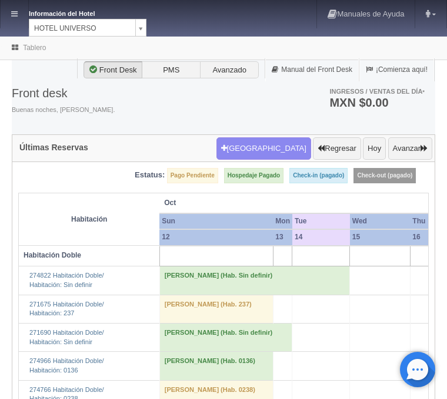 The width and height of the screenshot is (447, 399). I want to click on th: Wed, so click(380, 221).